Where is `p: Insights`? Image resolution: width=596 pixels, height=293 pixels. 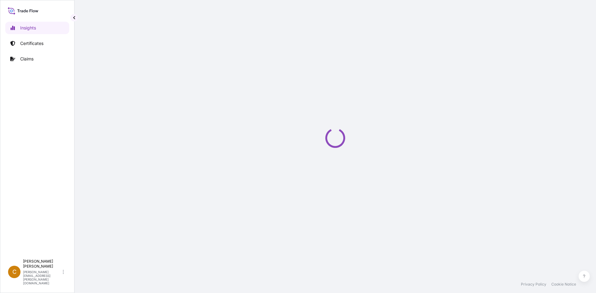 p: Insights is located at coordinates (28, 28).